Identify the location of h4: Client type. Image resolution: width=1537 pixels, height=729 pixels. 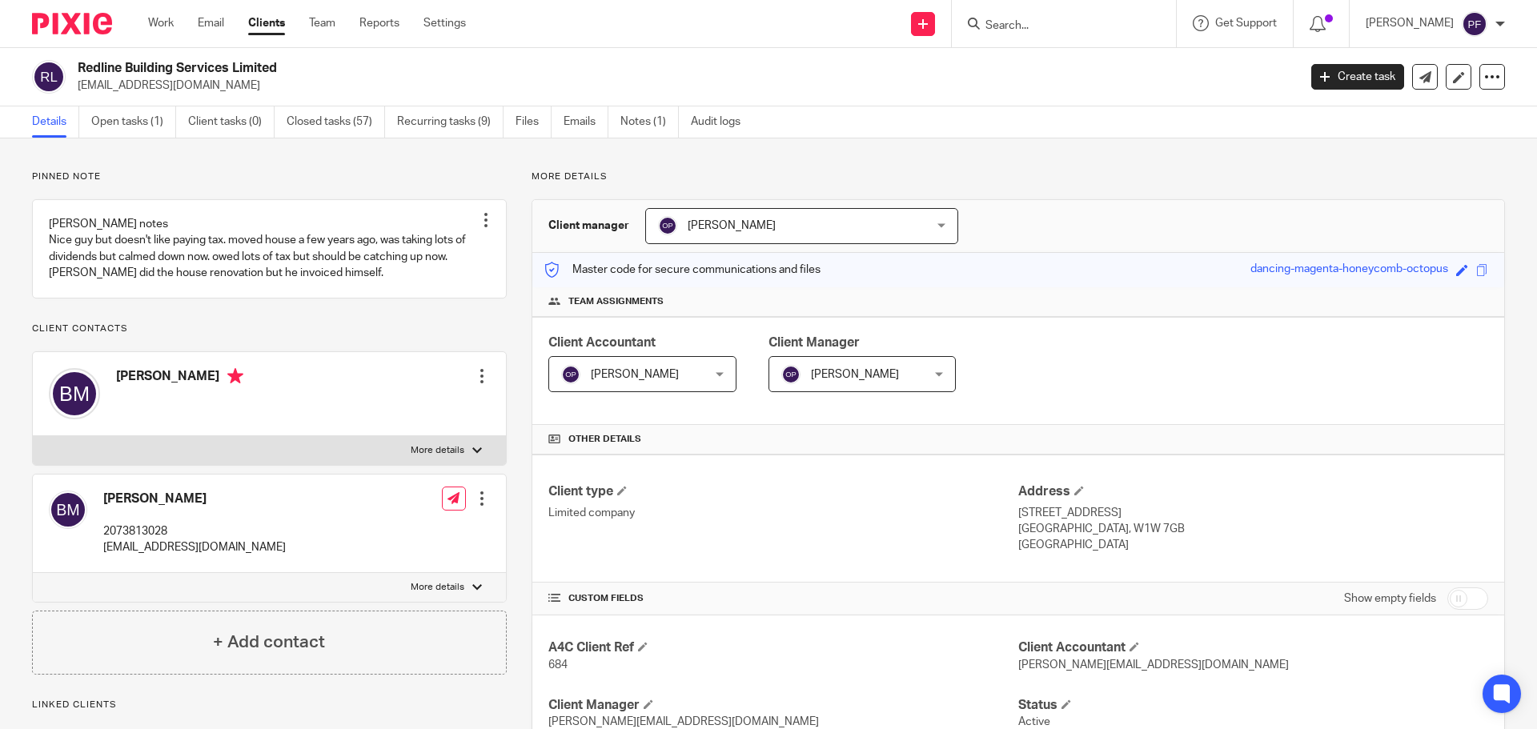
(783, 492).